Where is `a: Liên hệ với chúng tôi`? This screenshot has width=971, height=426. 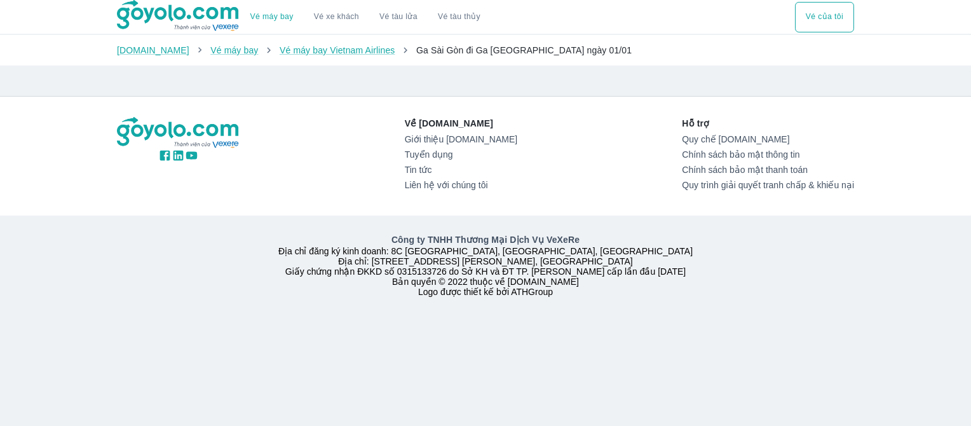
a: Liên hệ với chúng tôi is located at coordinates (461, 185).